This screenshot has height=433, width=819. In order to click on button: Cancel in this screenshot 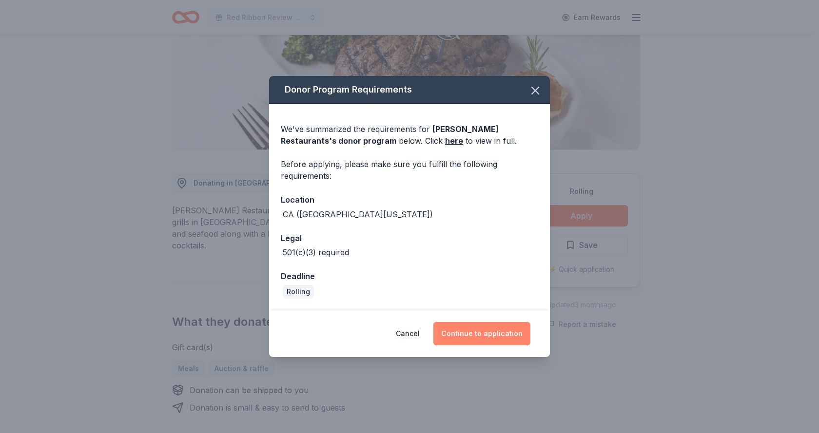, I will do `click(407, 334)`.